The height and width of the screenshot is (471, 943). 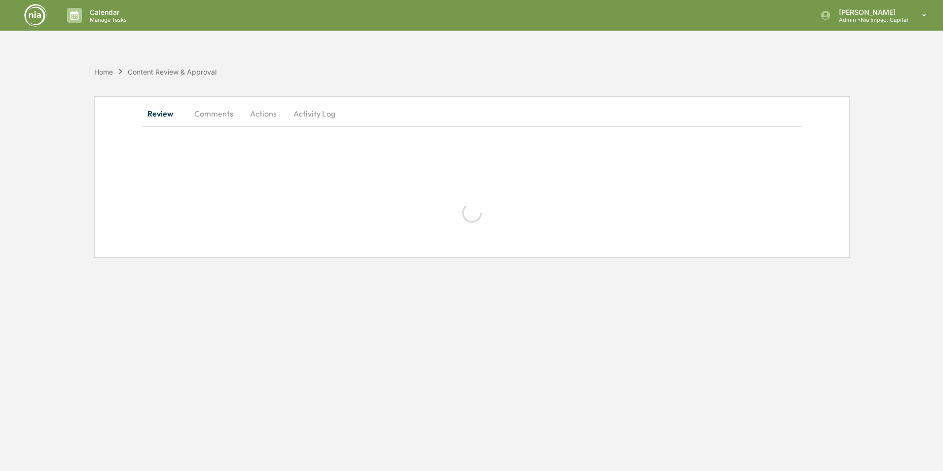 I want to click on div: Home, so click(x=104, y=72).